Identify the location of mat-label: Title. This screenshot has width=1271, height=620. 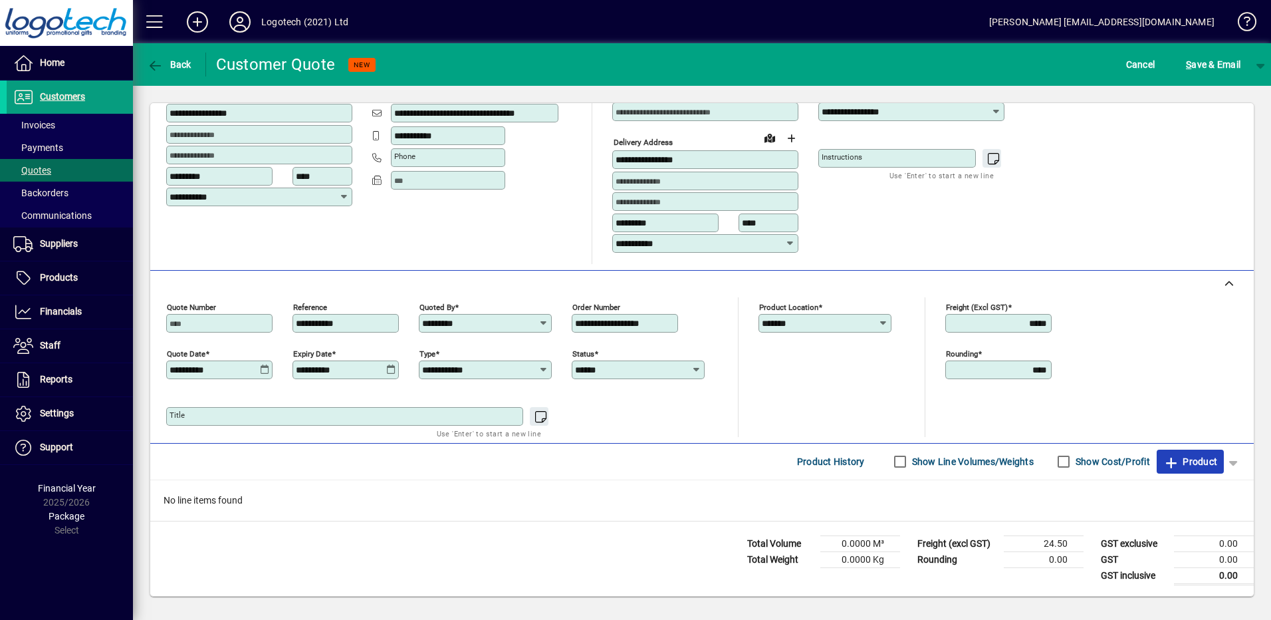
(177, 415).